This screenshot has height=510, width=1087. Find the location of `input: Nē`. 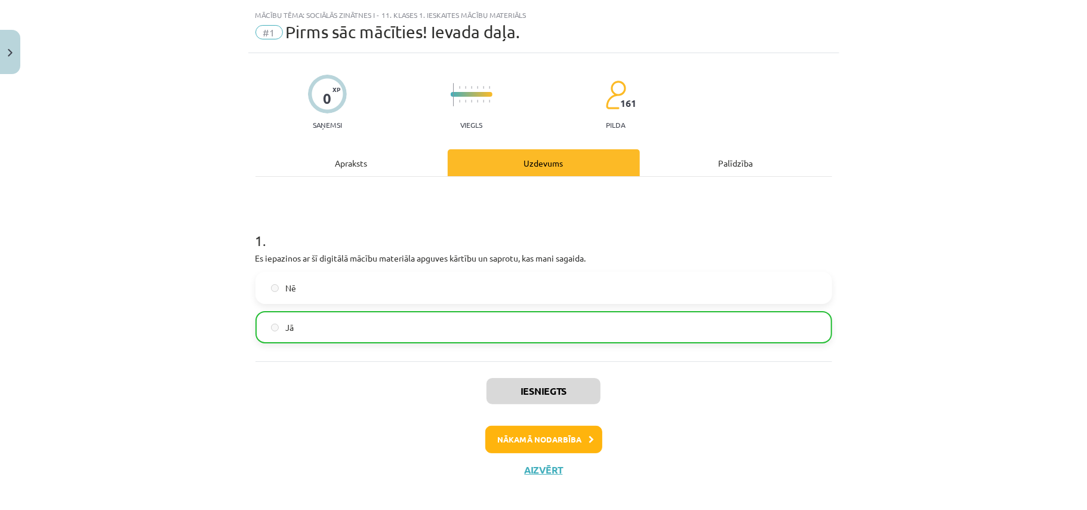

input: Nē is located at coordinates (275, 288).